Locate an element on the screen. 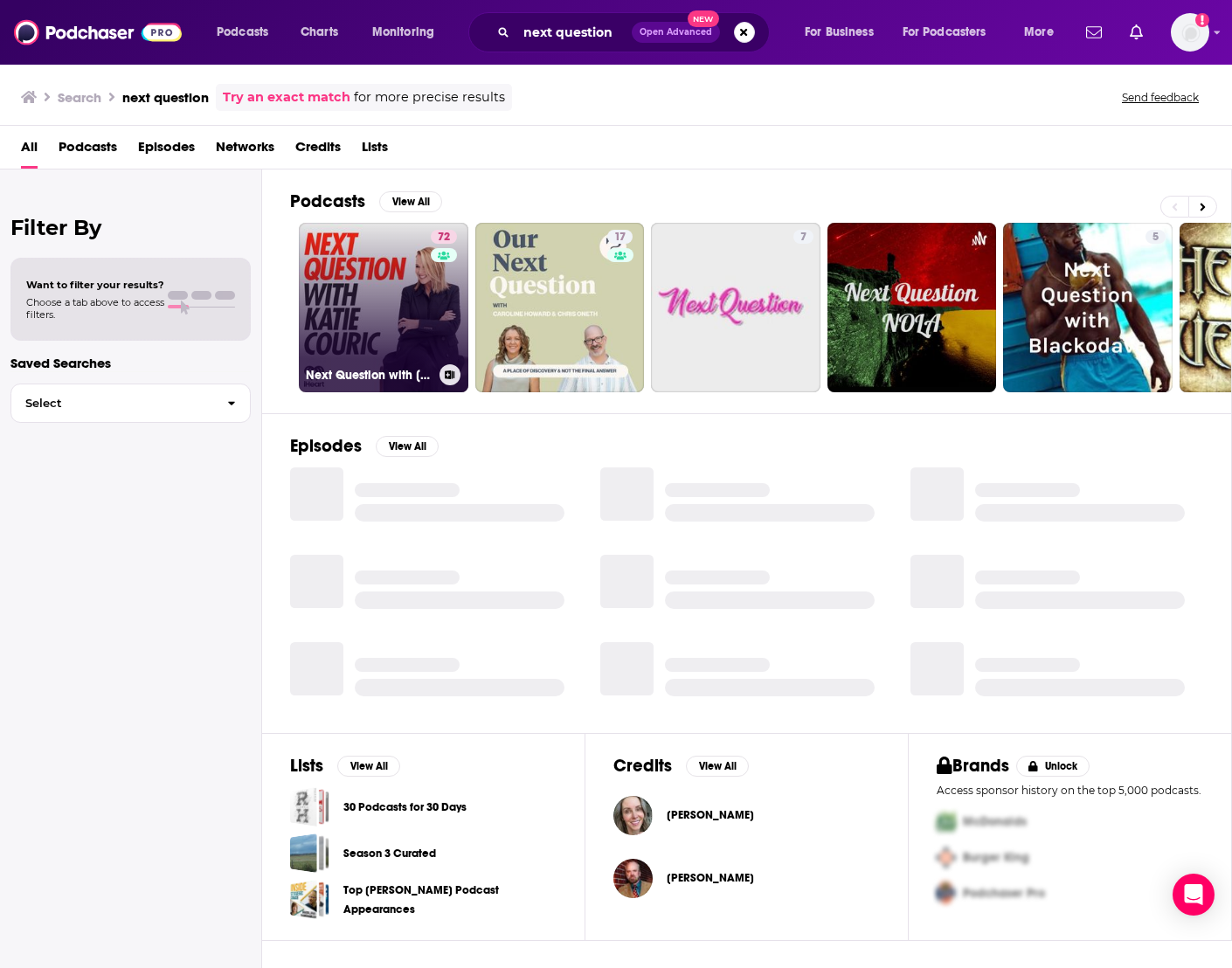 The width and height of the screenshot is (1232, 968). button: Mitch McCrackenMitch McCracken is located at coordinates (747, 879).